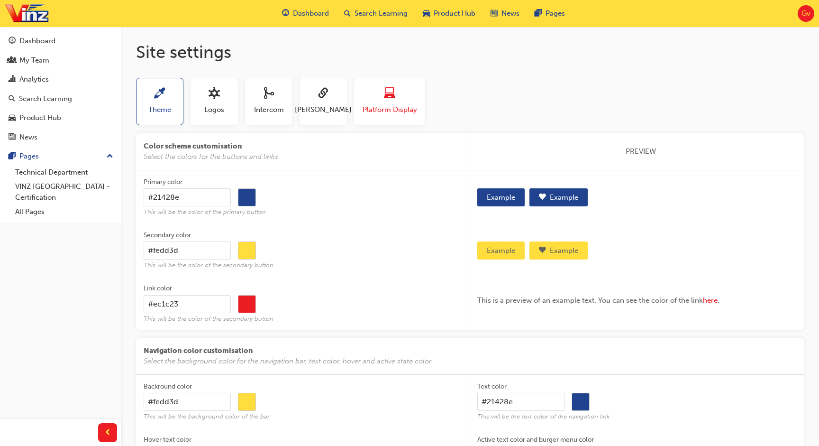  Describe the element at coordinates (598, 300) in the screenshot. I see `span: This is a preview of an example text. You can see the color of the link .` at that location.